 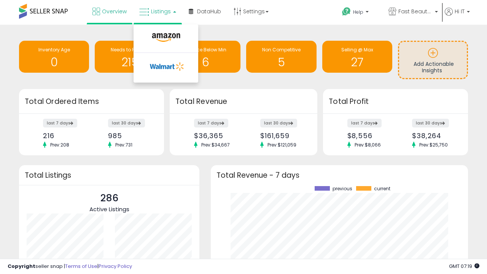 I want to click on span: Prev: $8,066, so click(x=367, y=144).